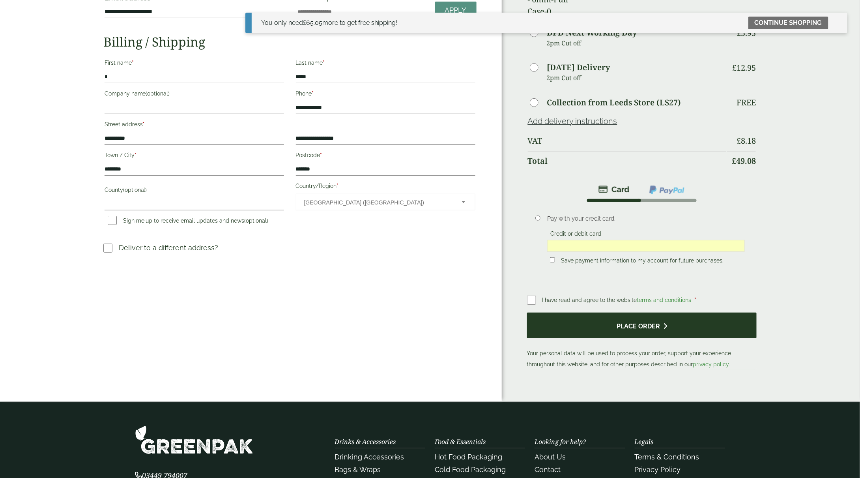  What do you see at coordinates (746, 103) in the screenshot?
I see `p: Free` at bounding box center [746, 103].